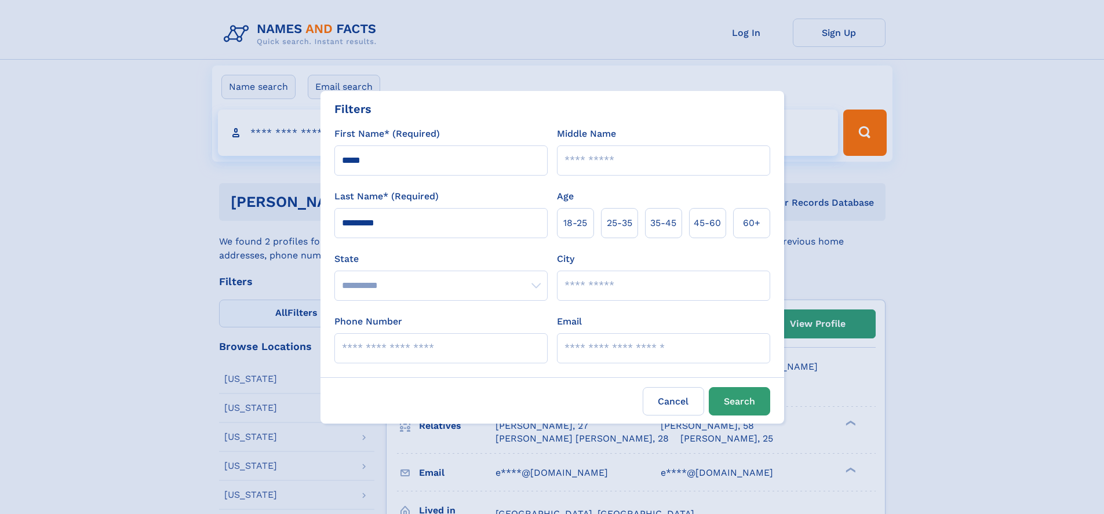 The width and height of the screenshot is (1104, 514). What do you see at coordinates (353, 109) in the screenshot?
I see `div: Filters` at bounding box center [353, 109].